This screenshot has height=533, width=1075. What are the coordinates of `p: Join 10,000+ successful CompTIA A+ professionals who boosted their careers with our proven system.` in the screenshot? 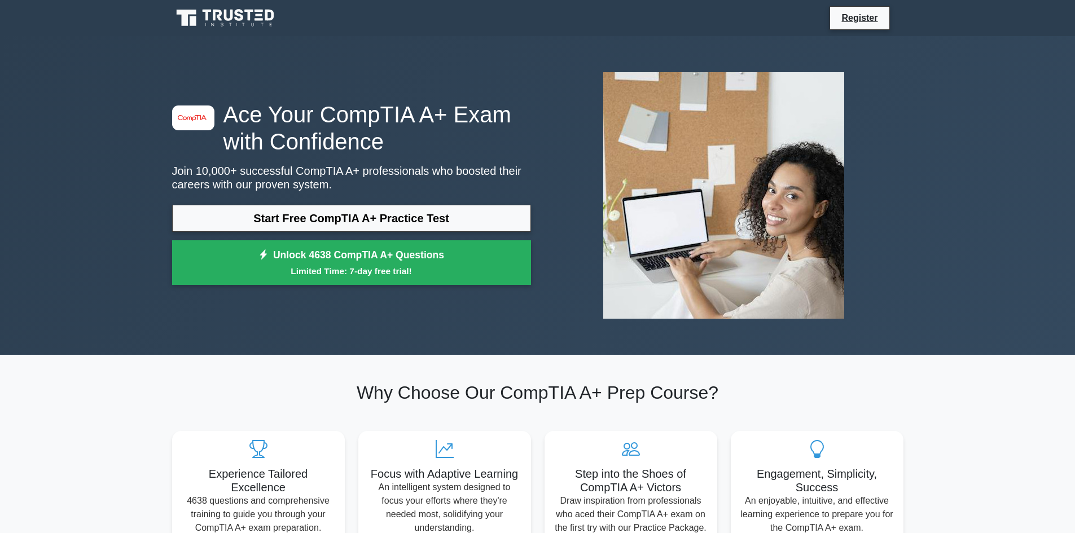 It's located at (352, 178).